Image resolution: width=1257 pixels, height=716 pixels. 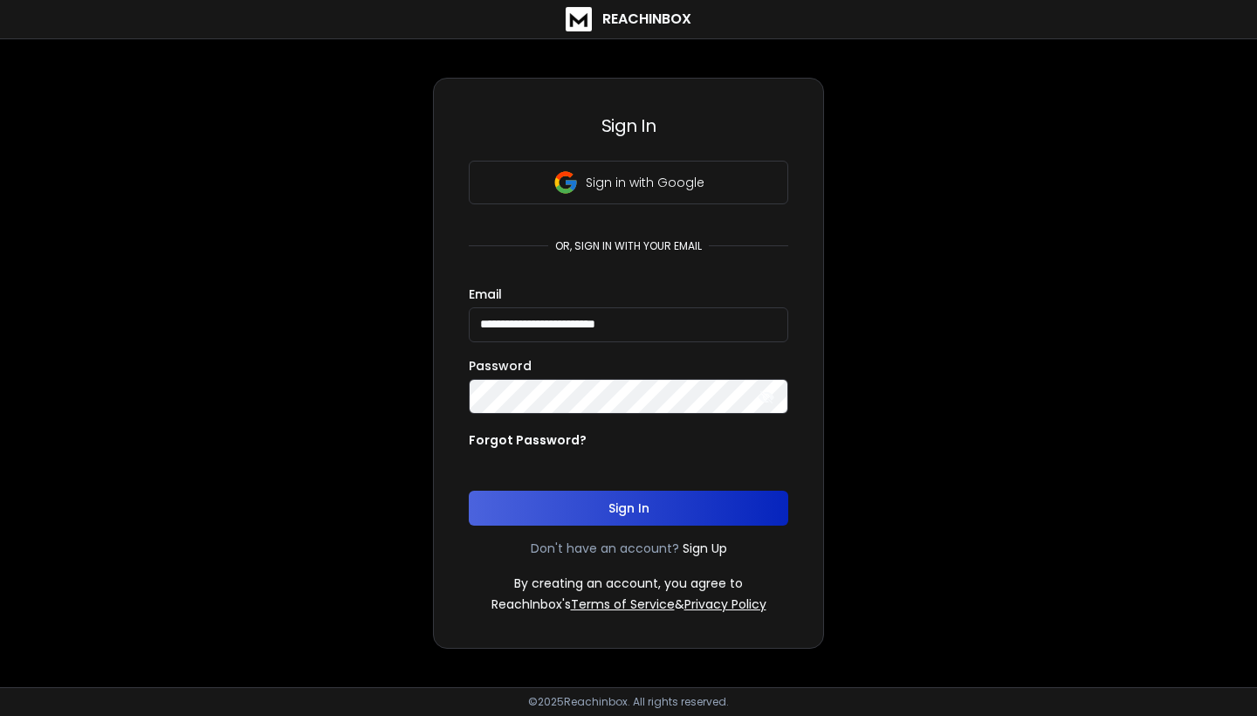 What do you see at coordinates (628, 702) in the screenshot?
I see `p: © 2025 Reachinbox. All rights reserved.` at bounding box center [628, 702].